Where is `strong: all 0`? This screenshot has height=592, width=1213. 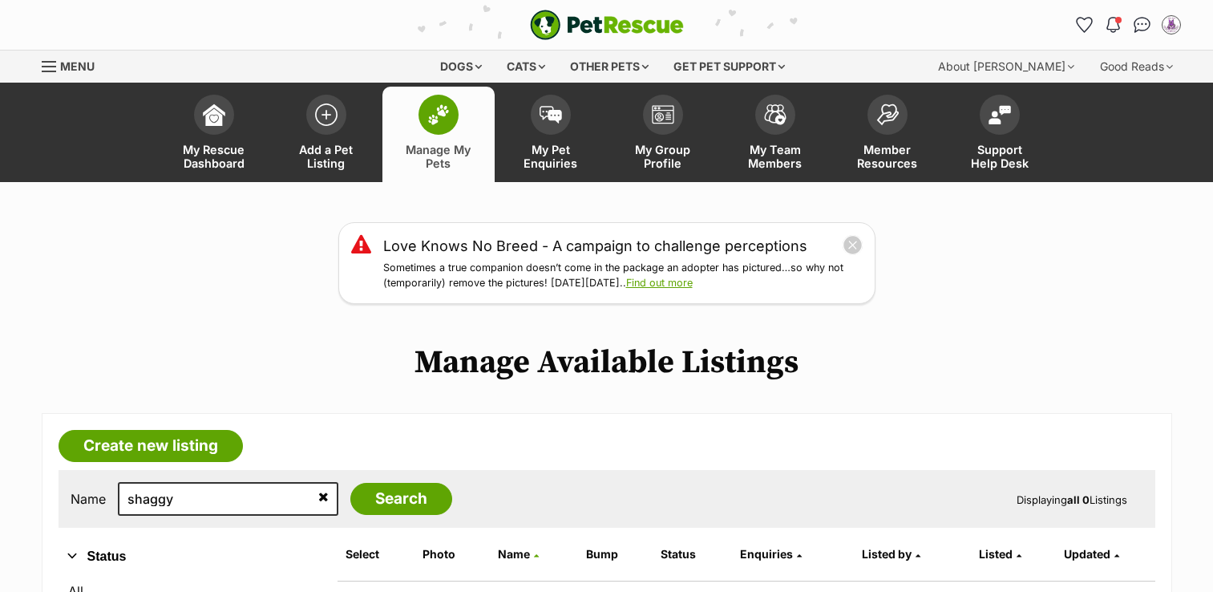
strong: all 0 is located at coordinates (1079, 500).